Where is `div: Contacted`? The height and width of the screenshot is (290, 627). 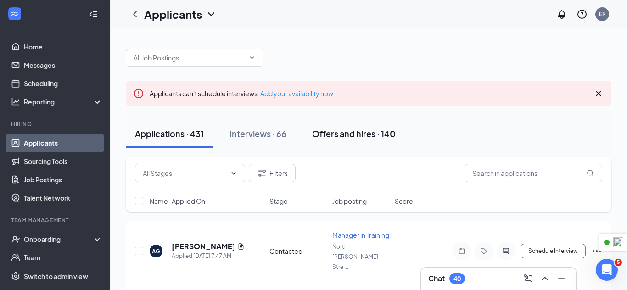 div: Contacted is located at coordinates (298, 251).